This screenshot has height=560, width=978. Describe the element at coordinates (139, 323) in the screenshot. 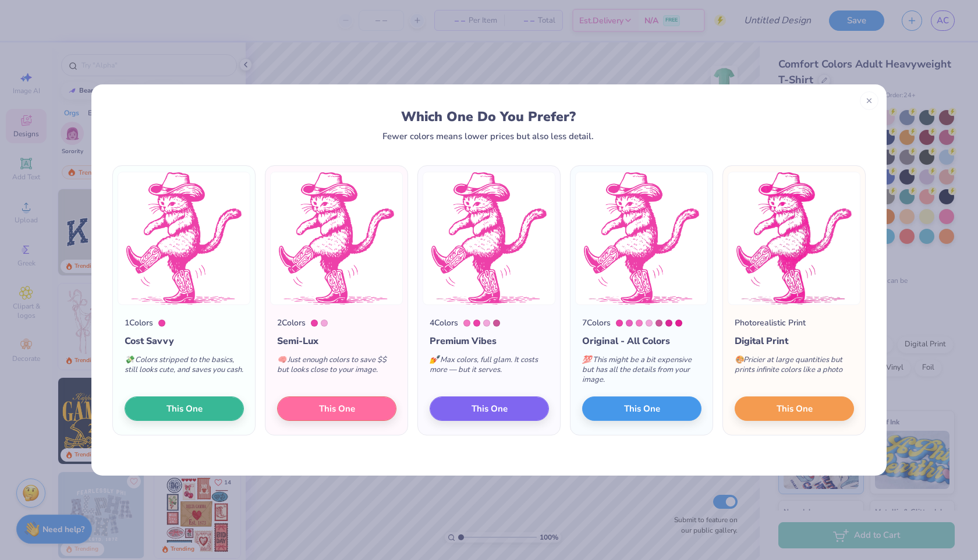

I see `div: 1 Colors` at that location.